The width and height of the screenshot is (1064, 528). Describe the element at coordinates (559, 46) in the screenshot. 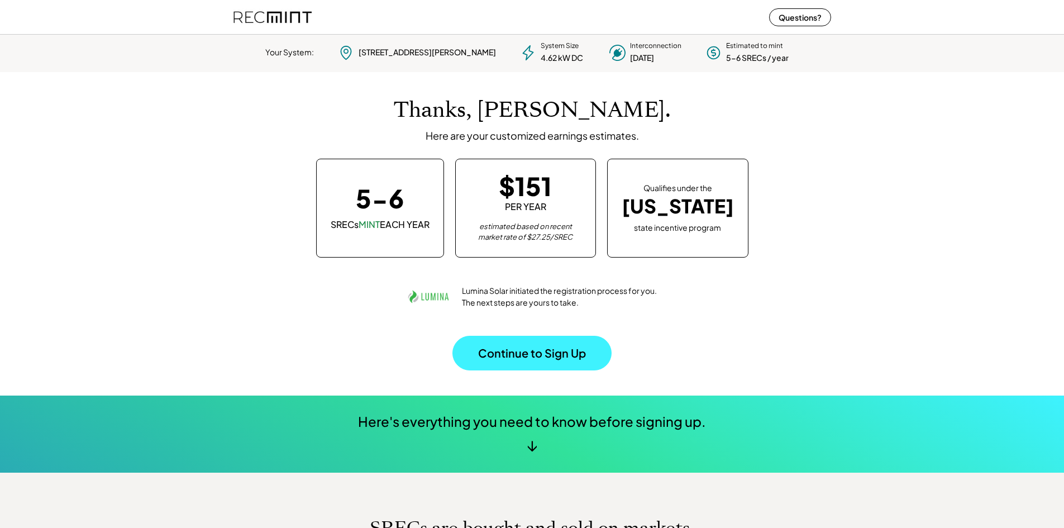

I see `div: System Size` at that location.